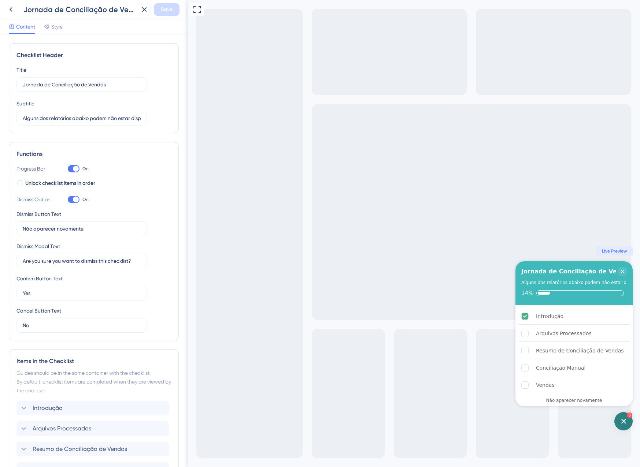  What do you see at coordinates (442, 415) in the screenshot?
I see `div: 6` at bounding box center [442, 415].